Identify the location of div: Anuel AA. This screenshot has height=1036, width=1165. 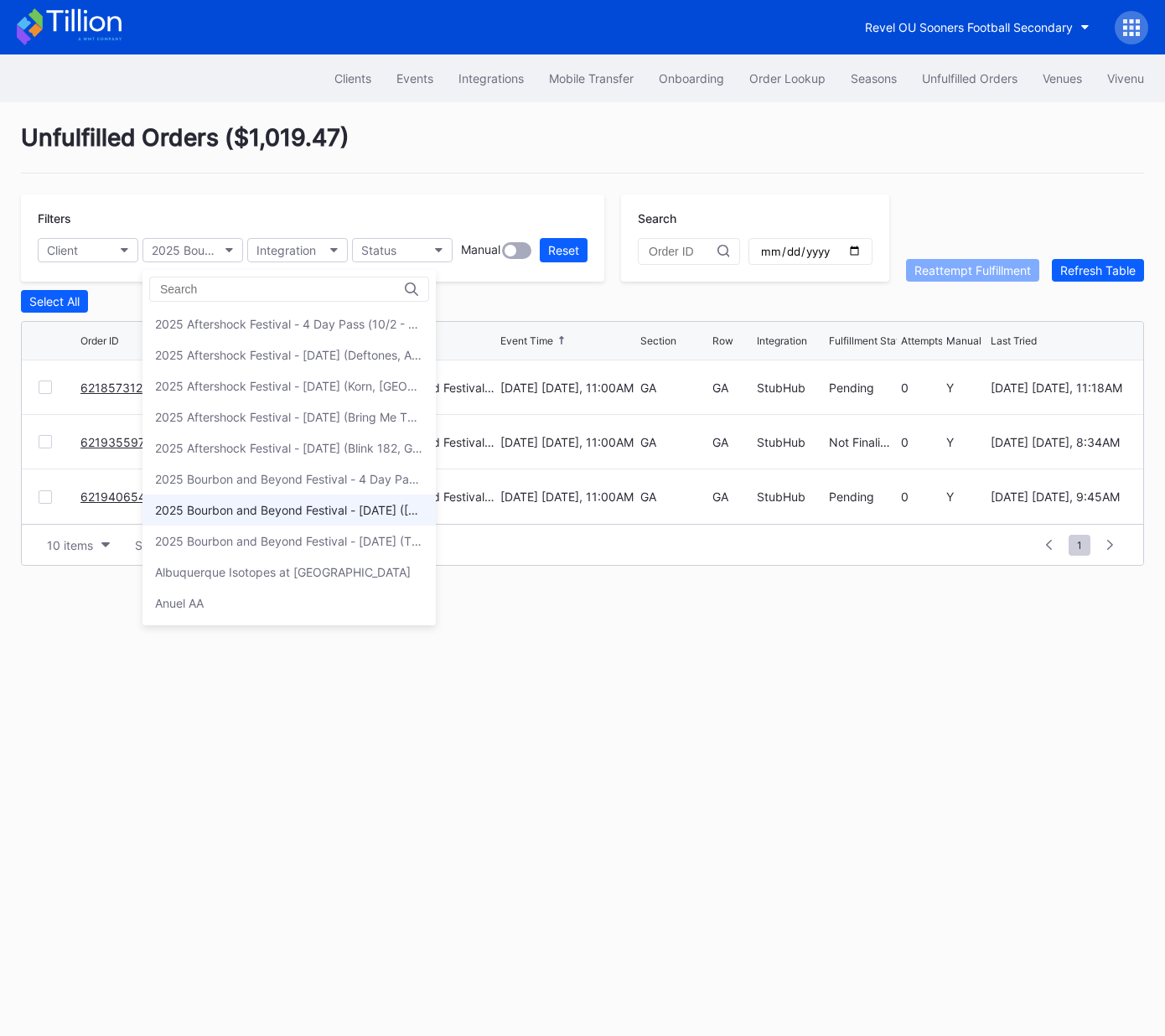
(180, 602).